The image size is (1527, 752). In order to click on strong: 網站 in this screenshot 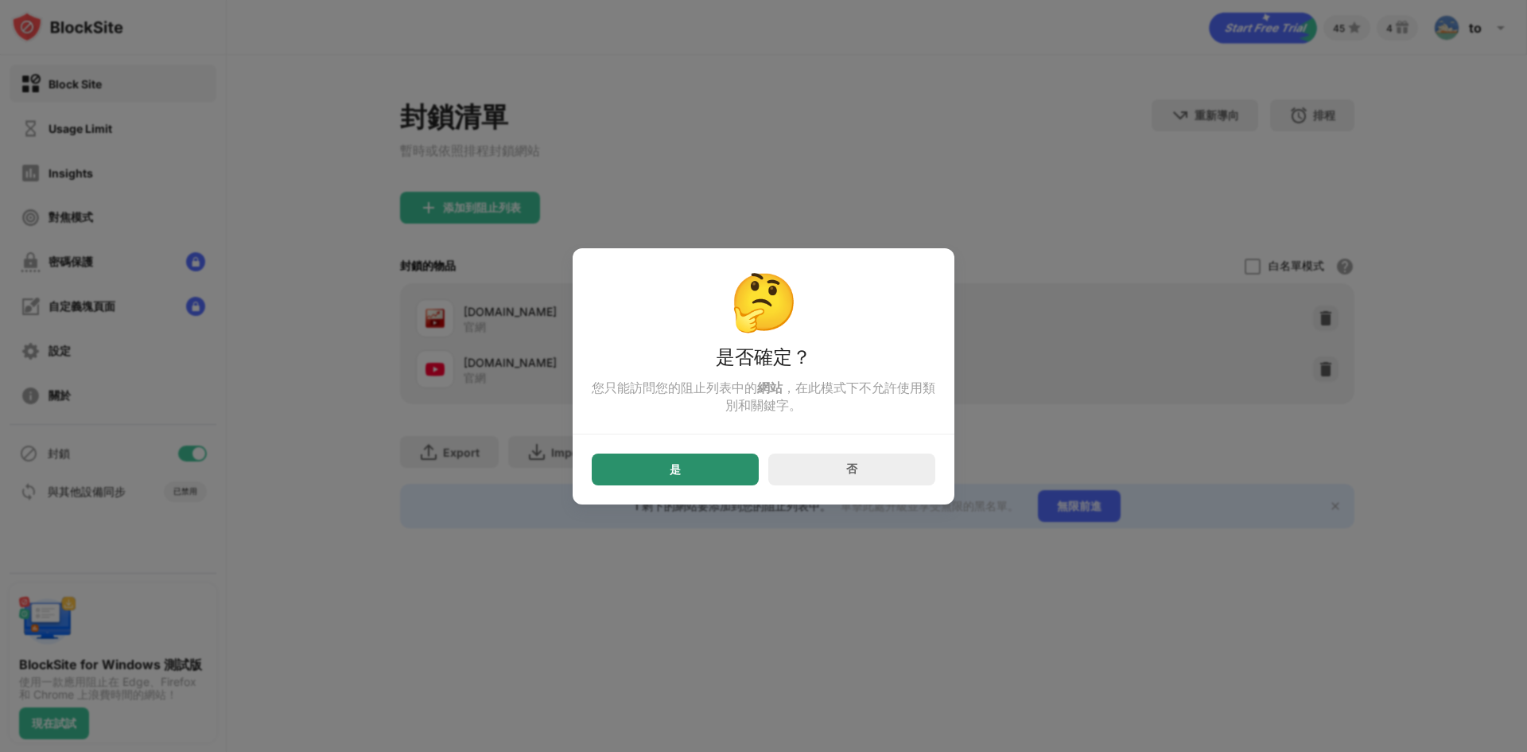, I will do `click(770, 387)`.